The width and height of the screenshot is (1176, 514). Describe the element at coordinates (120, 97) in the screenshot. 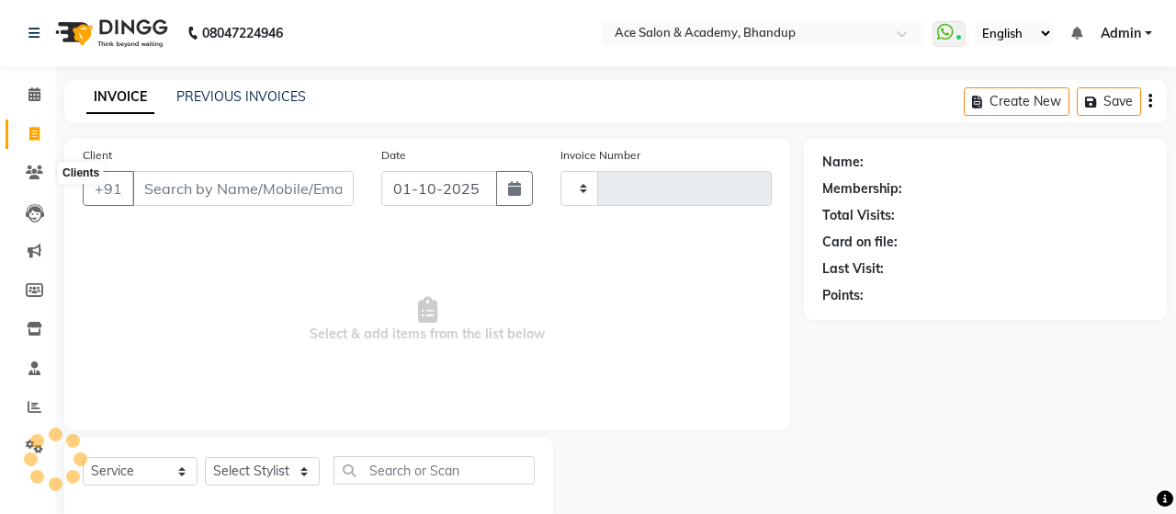

I see `a: INVOICE` at that location.